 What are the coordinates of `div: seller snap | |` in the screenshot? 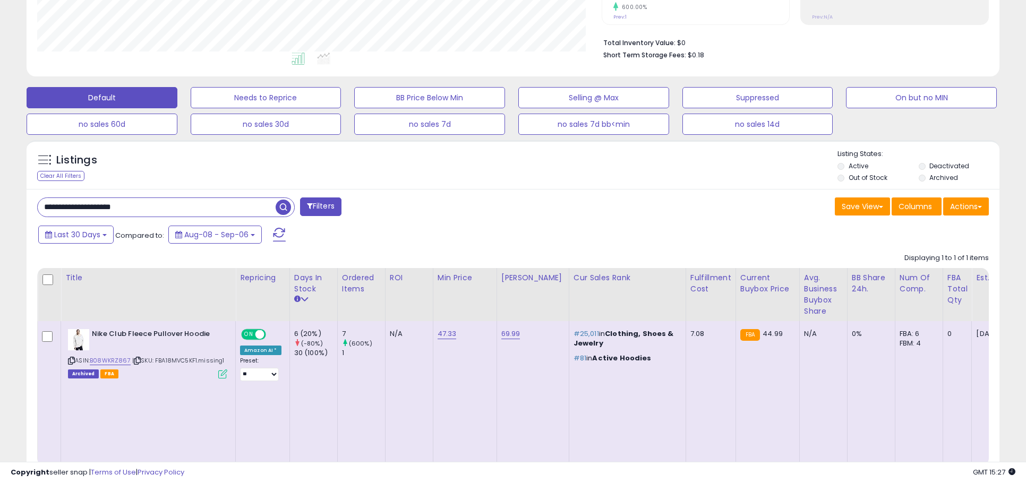 It's located at (97, 473).